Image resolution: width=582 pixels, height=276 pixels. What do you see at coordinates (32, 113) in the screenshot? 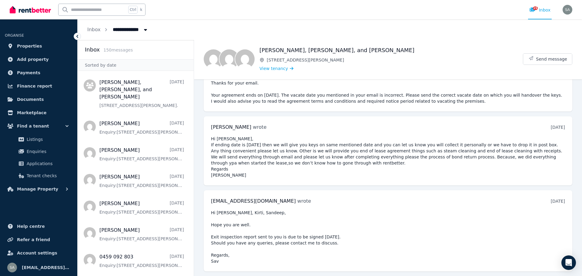
I see `span: Marketplace` at bounding box center [32, 113].